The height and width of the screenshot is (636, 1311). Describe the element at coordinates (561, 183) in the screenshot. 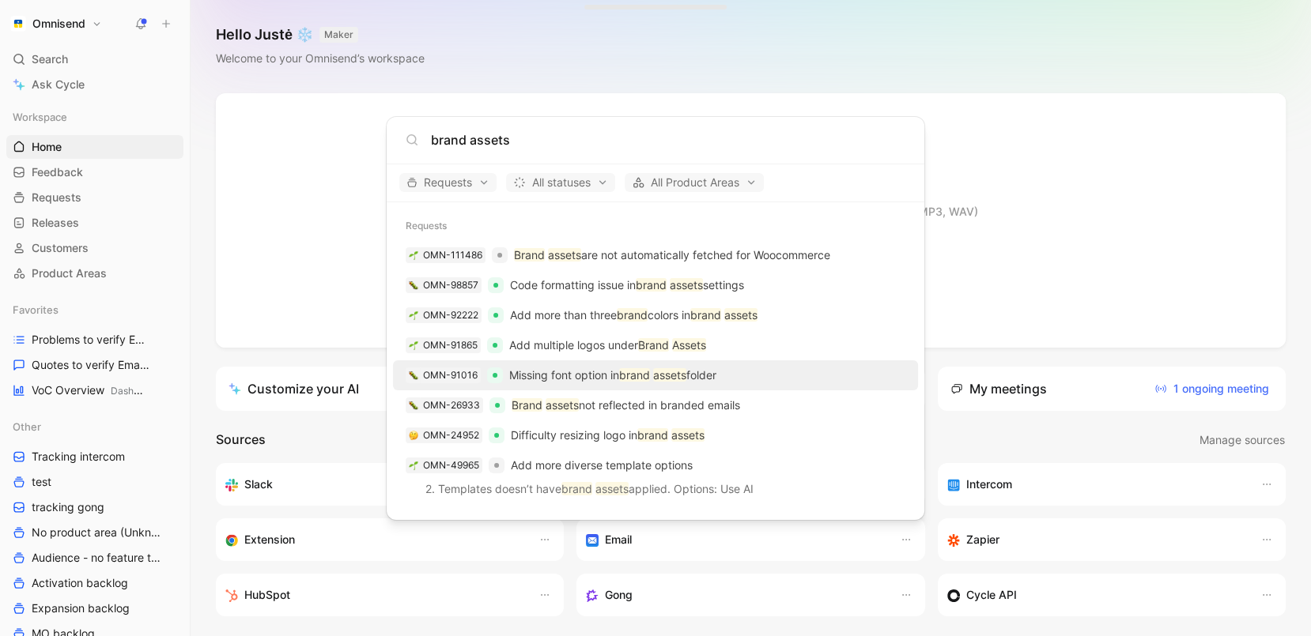

I see `button: All statuses` at that location.